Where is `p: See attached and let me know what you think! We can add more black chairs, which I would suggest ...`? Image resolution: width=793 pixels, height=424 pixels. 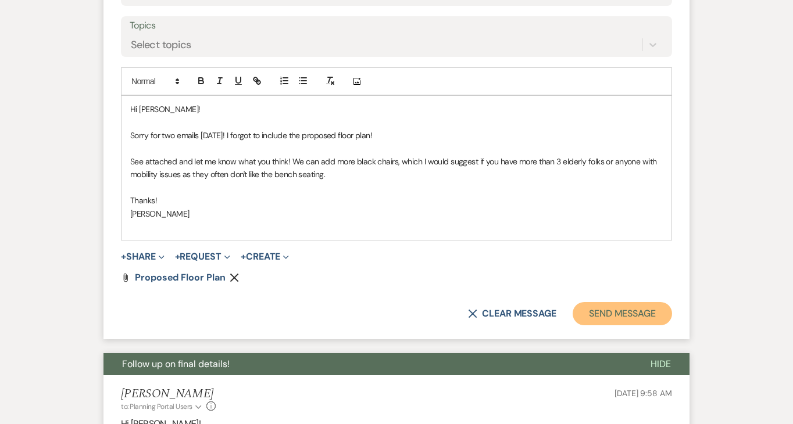
p: See attached and let me know what you think! We can add more black chairs, which I would suggest ... is located at coordinates (396, 168).